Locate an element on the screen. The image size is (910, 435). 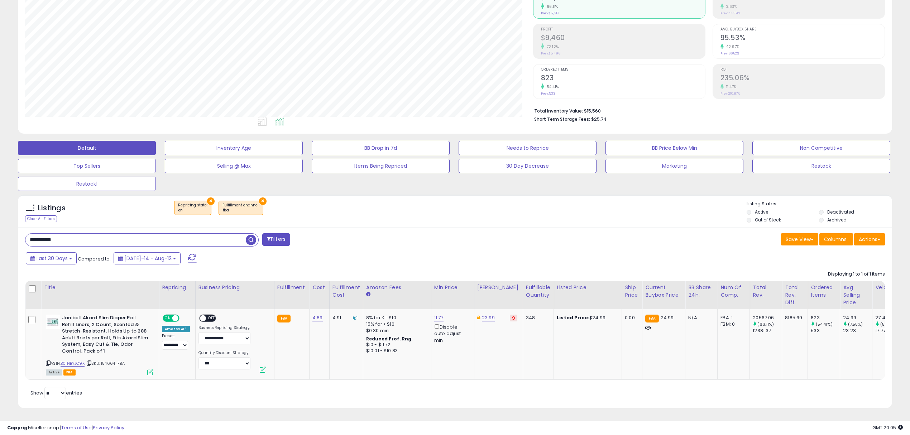
button: Non Competitive is located at coordinates (821, 148).